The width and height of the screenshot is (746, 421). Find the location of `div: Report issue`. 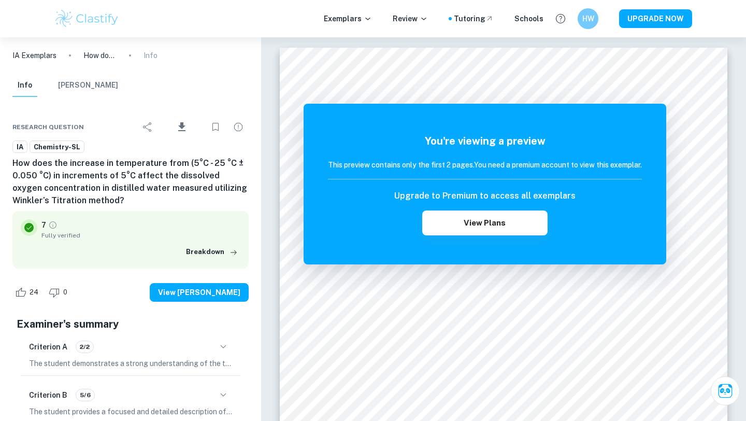

div: Report issue is located at coordinates (238, 127).